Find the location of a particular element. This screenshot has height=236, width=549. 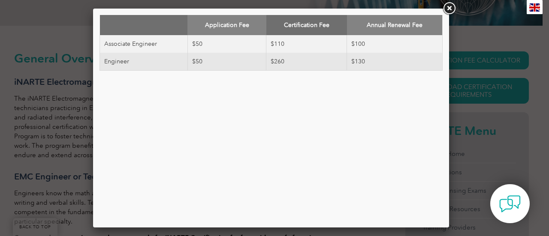

td: Engineer is located at coordinates (144, 62).